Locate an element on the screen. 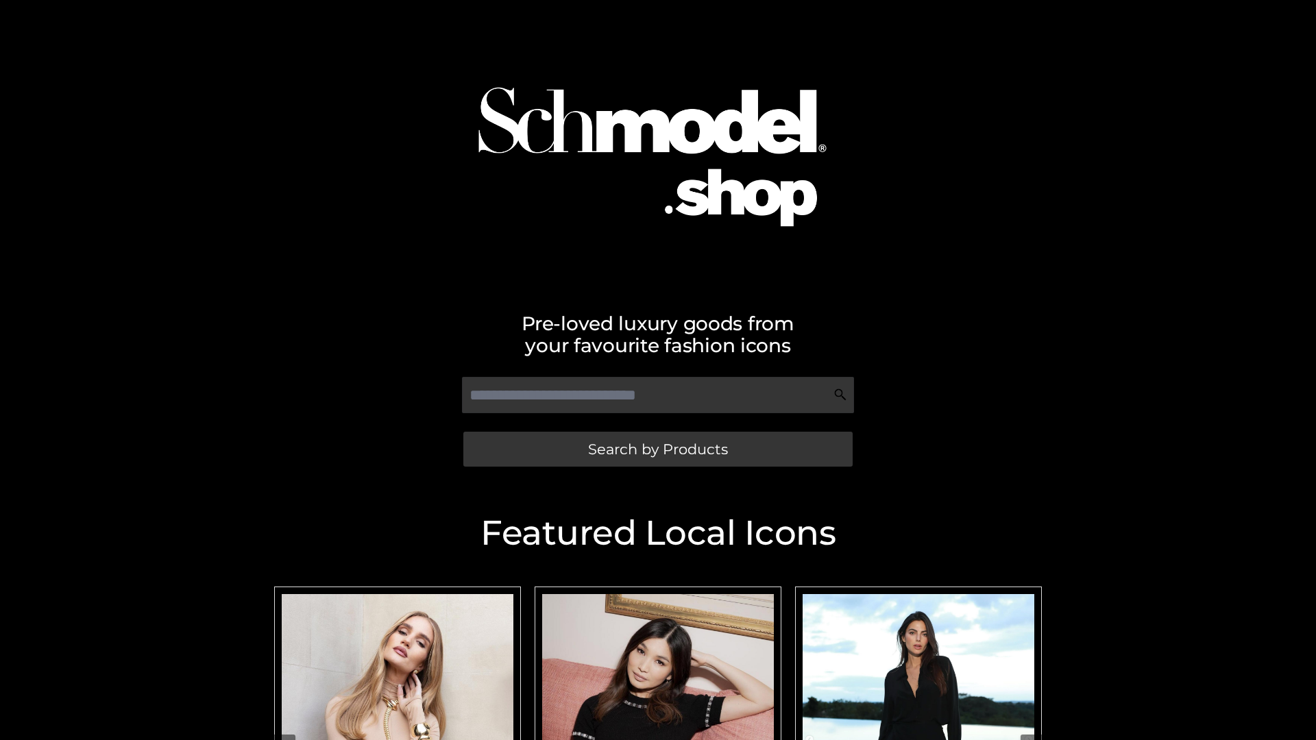  h2: Pre-loved luxury goods from your favourite fashion icons is located at coordinates (658, 334).